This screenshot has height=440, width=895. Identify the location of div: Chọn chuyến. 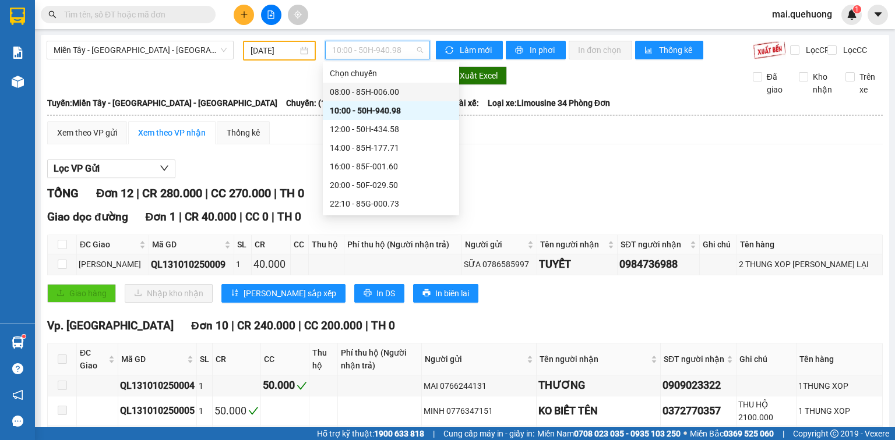
(391, 73).